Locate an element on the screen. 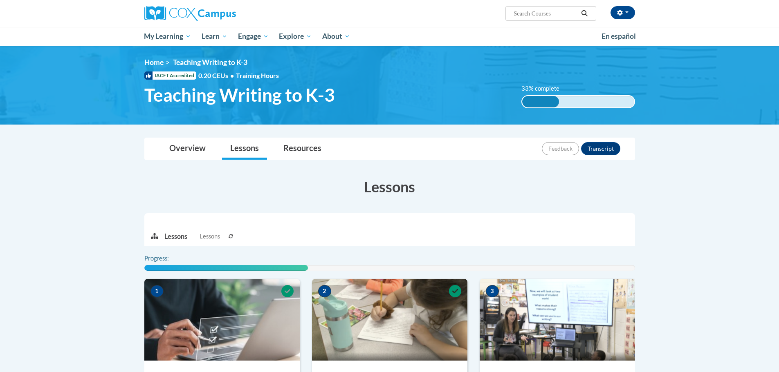  label: Progress: is located at coordinates (168, 259).